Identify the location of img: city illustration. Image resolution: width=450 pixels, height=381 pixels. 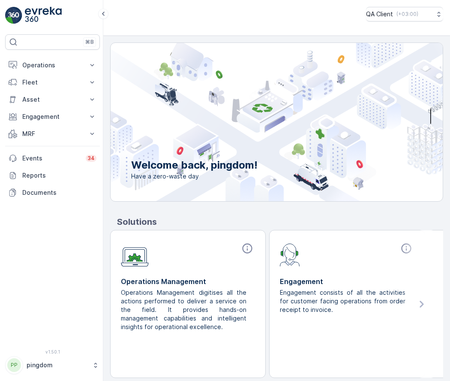
(257, 122).